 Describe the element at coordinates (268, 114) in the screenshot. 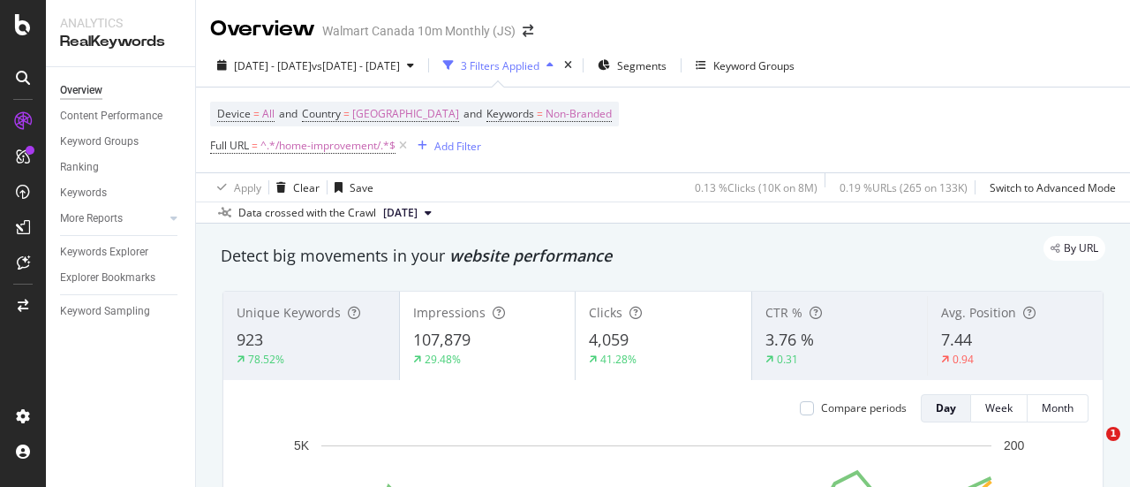

I see `span: All` at that location.